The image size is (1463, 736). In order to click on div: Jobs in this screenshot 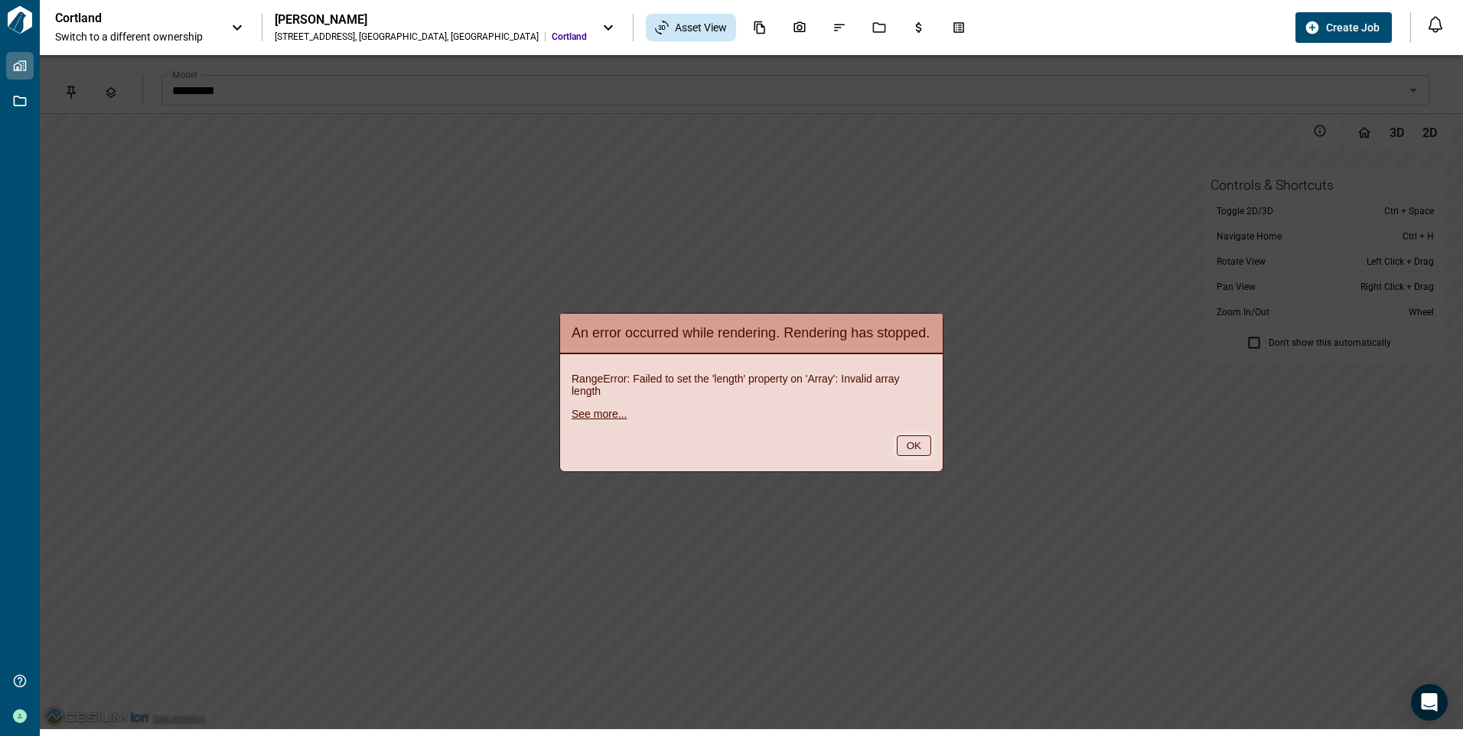, I will do `click(879, 28)`.